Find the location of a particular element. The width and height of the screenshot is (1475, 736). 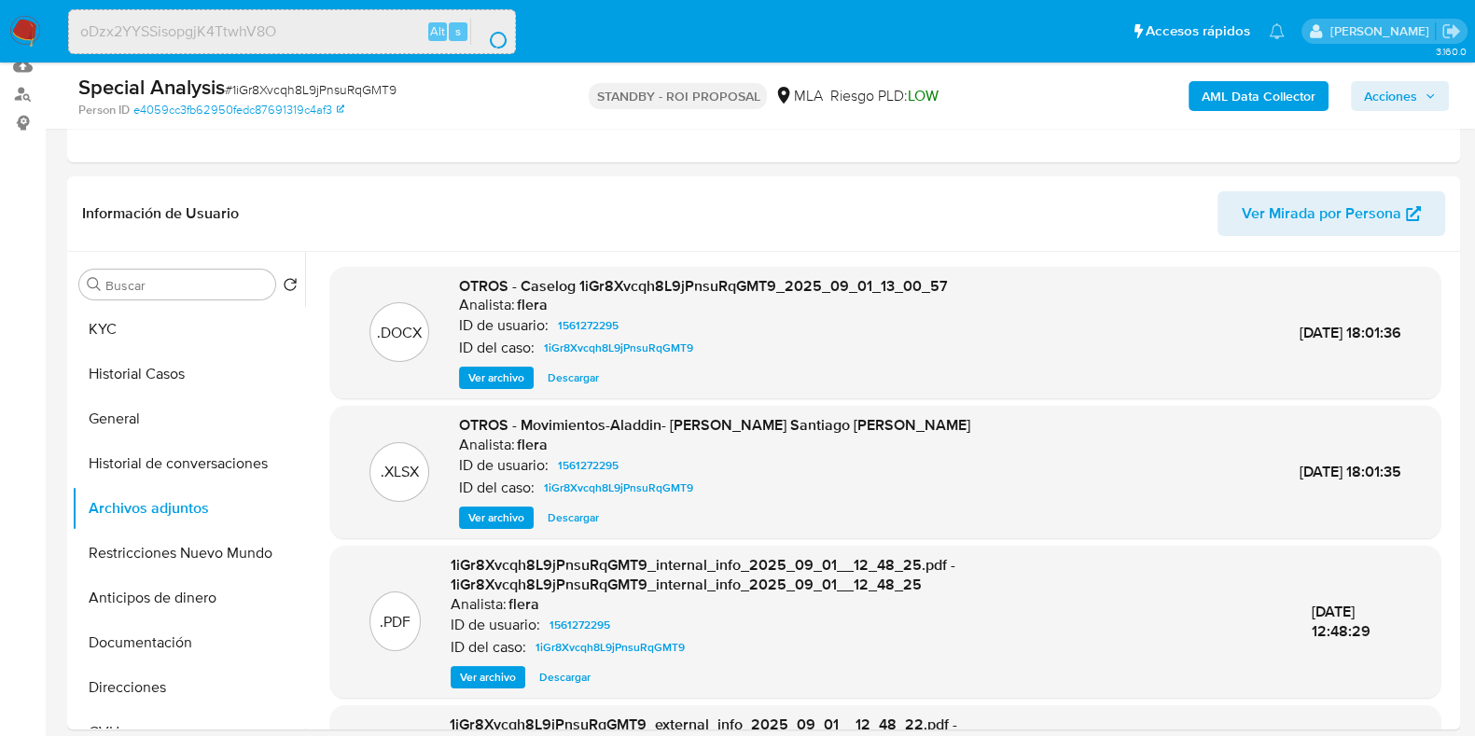

button: Direcciones is located at coordinates (188, 687).